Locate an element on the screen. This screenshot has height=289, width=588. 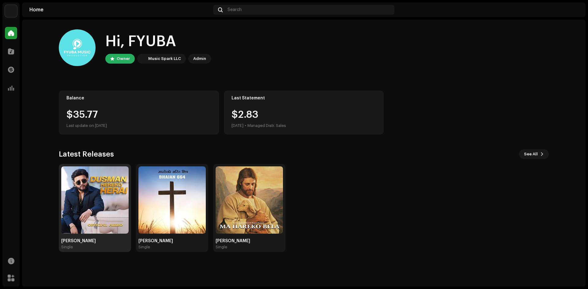
div: Balance is located at coordinates (139, 98).